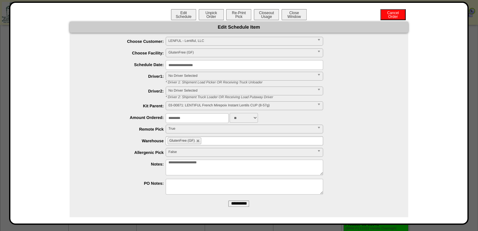 This screenshot has height=231, width=478. I want to click on span: True, so click(242, 129).